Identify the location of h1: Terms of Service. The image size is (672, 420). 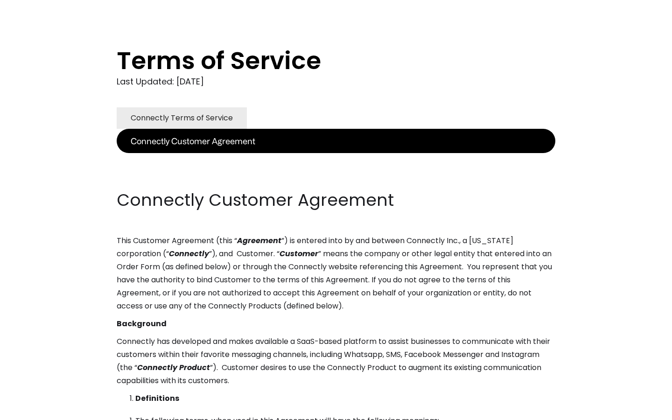
(317, 61).